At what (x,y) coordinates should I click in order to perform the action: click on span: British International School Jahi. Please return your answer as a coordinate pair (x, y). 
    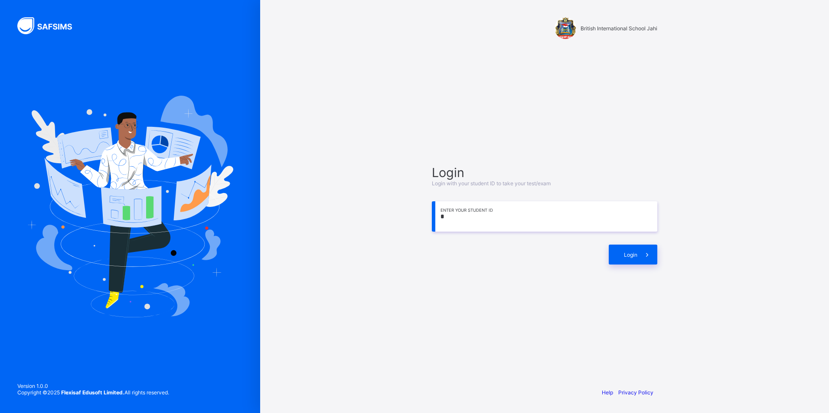
    Looking at the image, I should click on (618, 28).